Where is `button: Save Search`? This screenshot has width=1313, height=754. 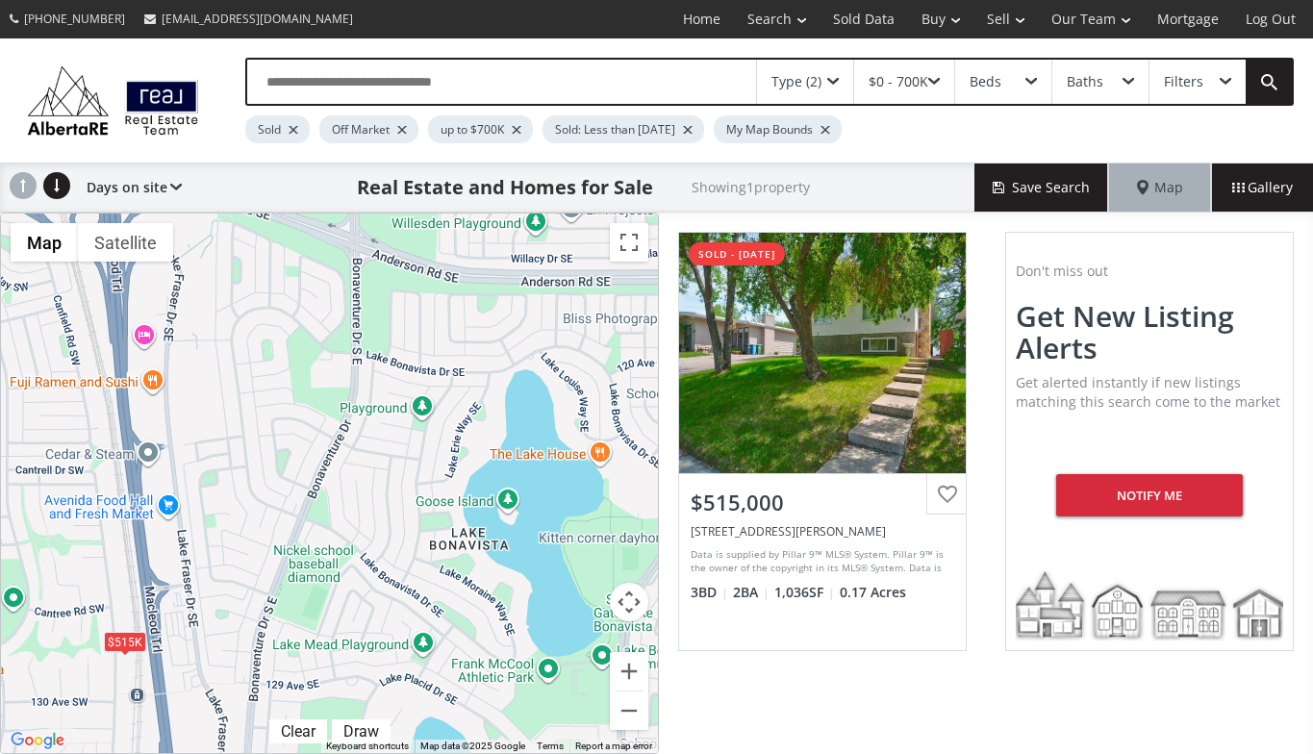 button: Save Search is located at coordinates (1042, 188).